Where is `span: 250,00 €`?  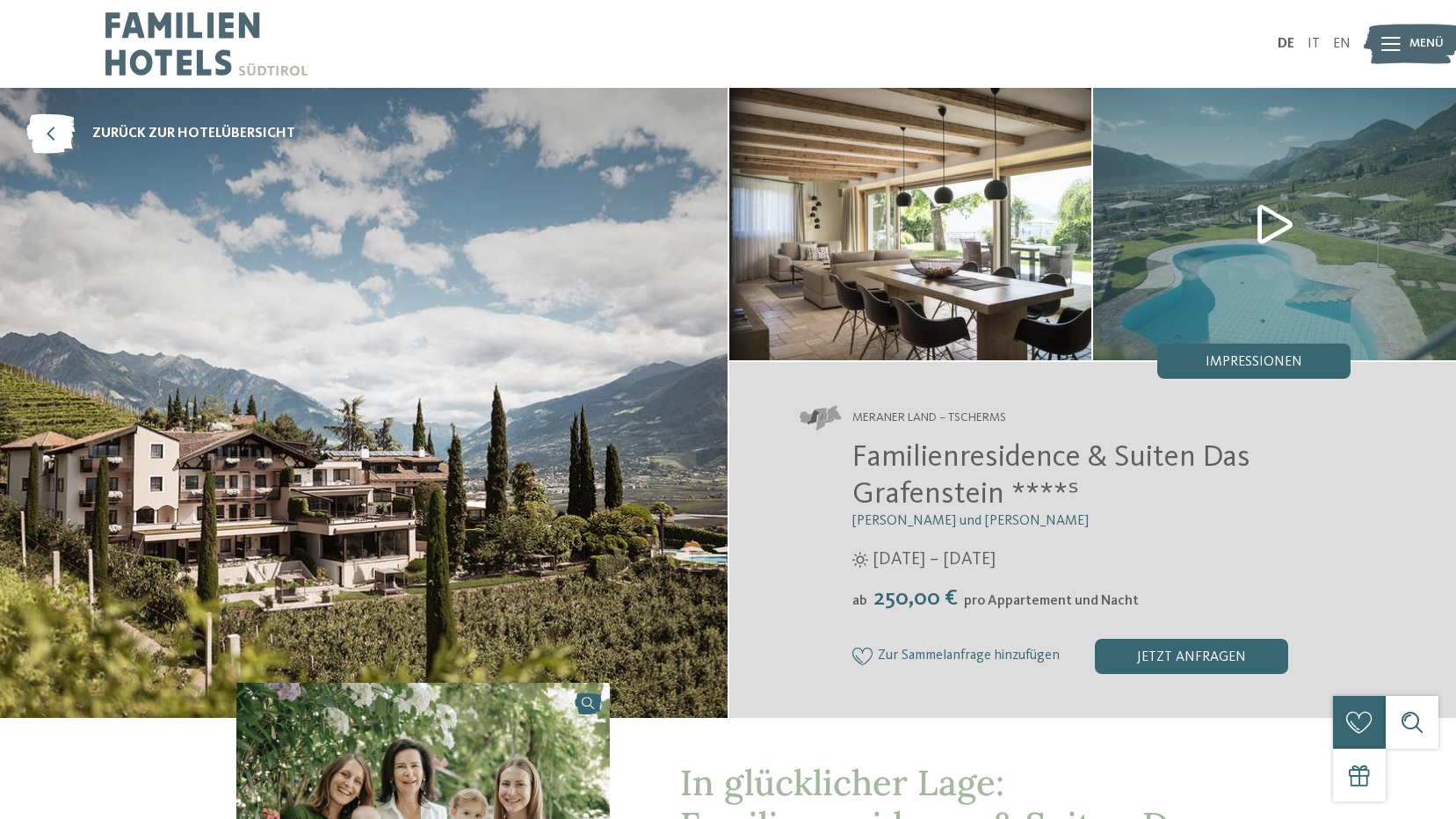
span: 250,00 € is located at coordinates (916, 598).